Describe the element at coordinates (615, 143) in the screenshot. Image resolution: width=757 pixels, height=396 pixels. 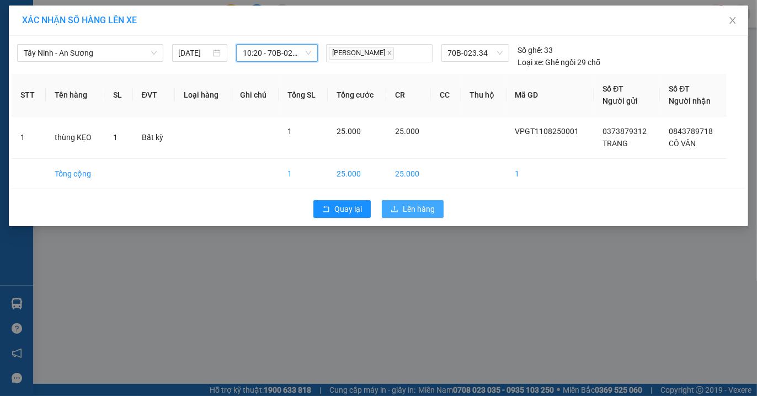
I see `span: TRANG` at that location.